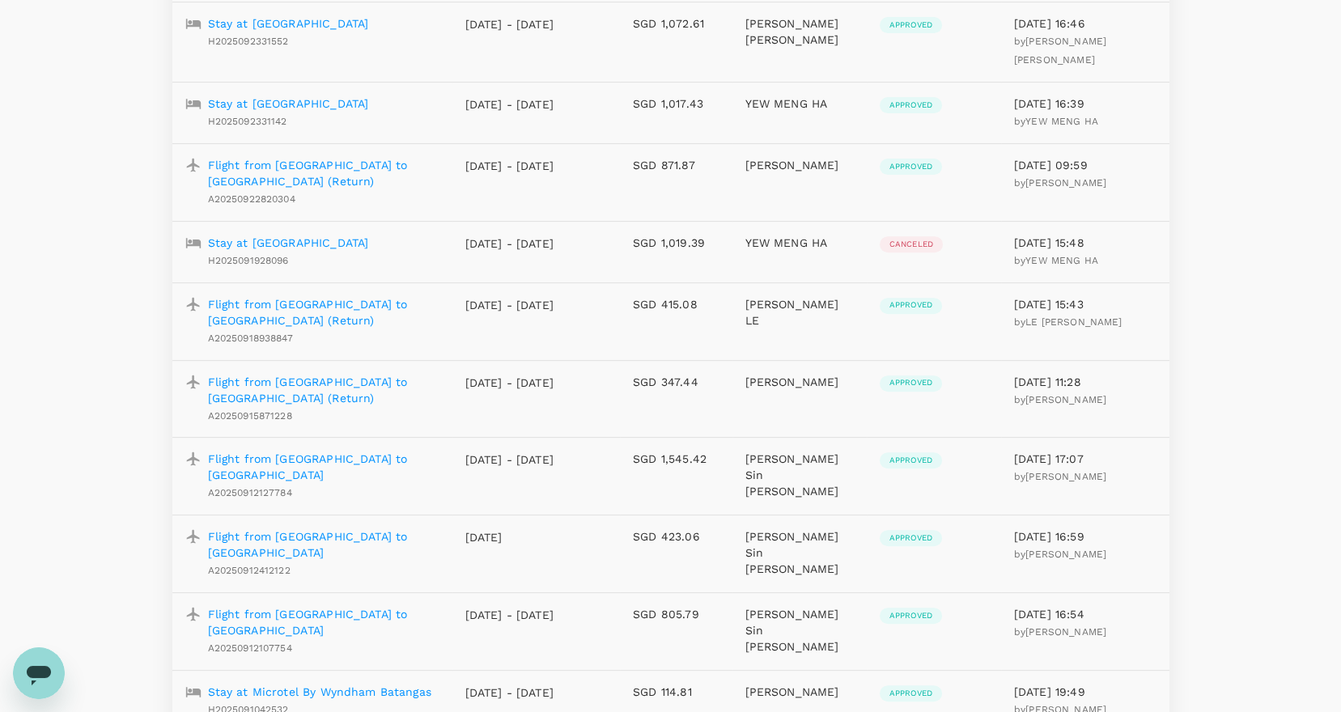  Describe the element at coordinates (676, 304) in the screenshot. I see `p: SGD 415.08` at that location.